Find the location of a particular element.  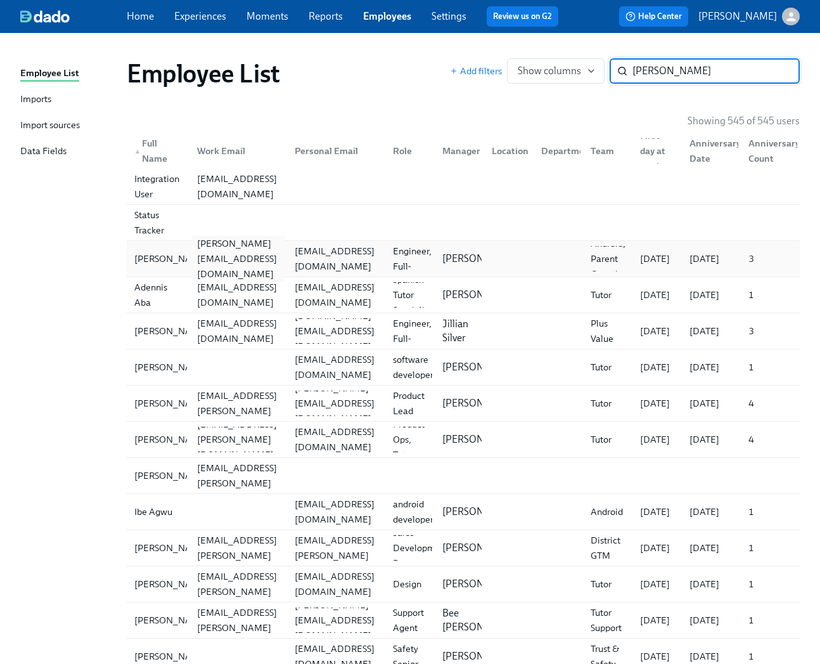

a: Home is located at coordinates (140, 16).